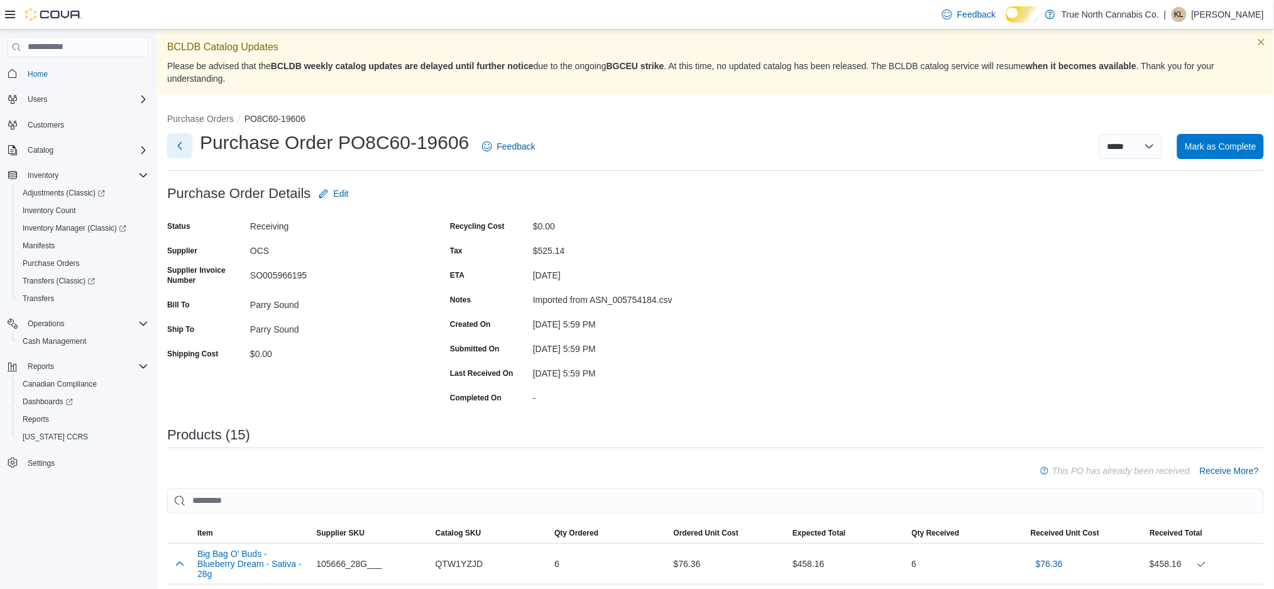 The height and width of the screenshot is (589, 1274). I want to click on div: $458.16, so click(846, 564).